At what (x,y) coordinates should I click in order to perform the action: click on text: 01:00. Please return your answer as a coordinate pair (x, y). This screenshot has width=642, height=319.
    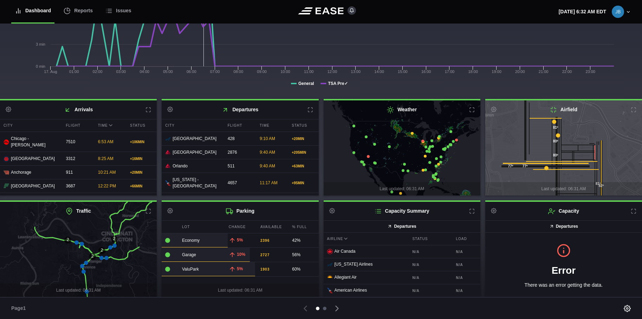
    Looking at the image, I should click on (74, 72).